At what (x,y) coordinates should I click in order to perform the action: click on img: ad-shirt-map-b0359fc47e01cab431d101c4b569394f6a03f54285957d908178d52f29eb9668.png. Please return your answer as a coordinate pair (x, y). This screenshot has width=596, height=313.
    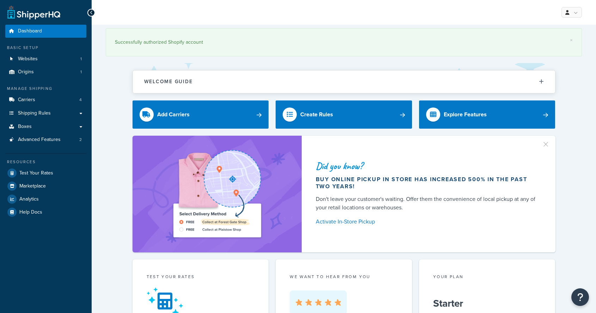
    Looking at the image, I should click on (217, 194).